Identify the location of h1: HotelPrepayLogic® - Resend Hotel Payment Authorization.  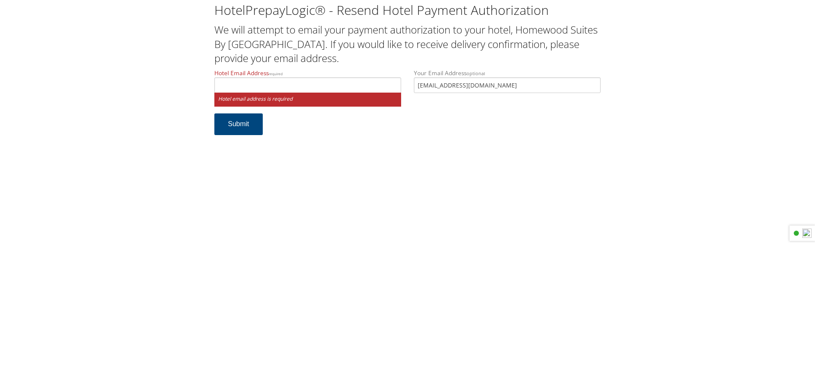
(407, 10).